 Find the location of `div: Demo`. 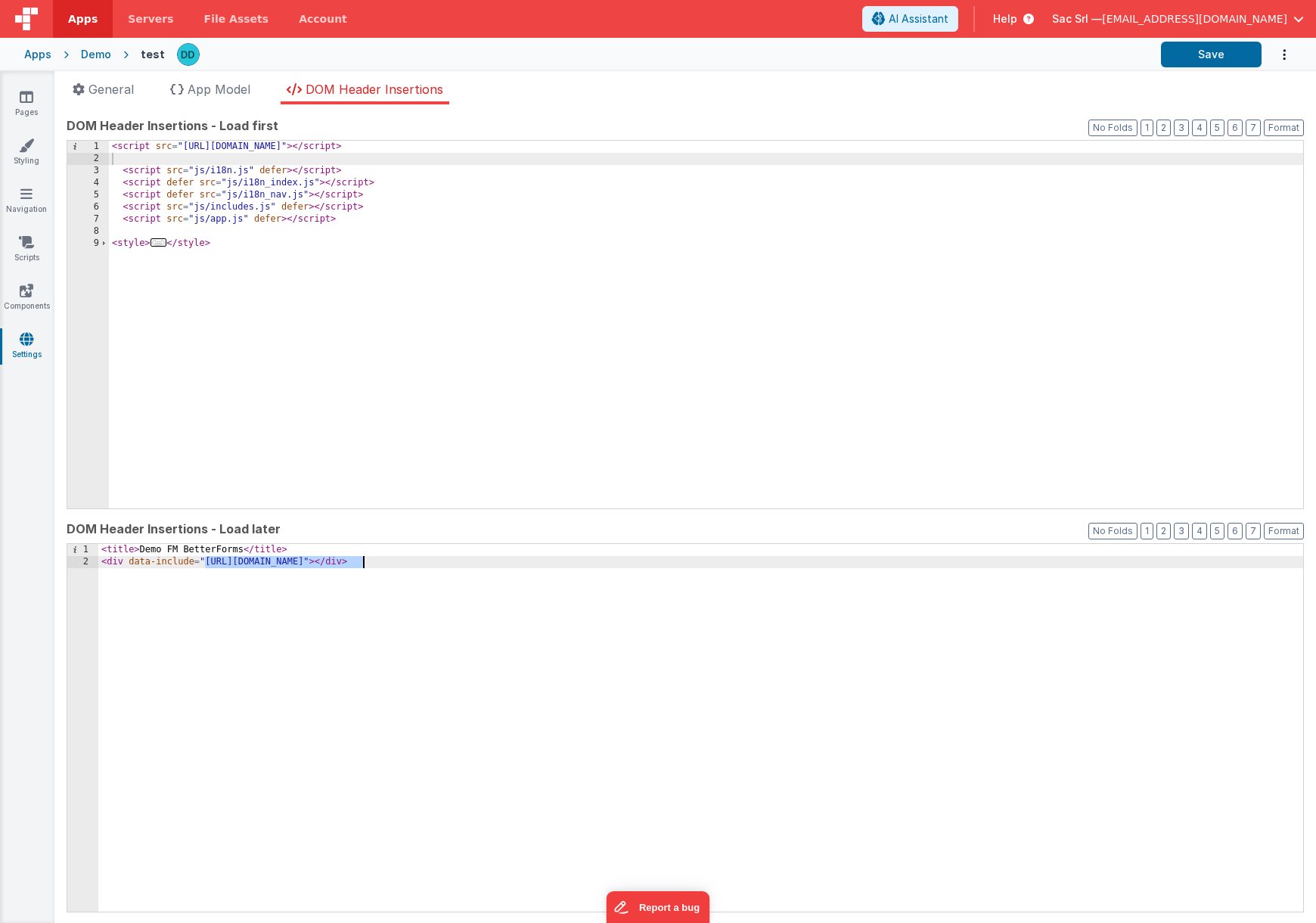

div: Demo is located at coordinates (96, 54).